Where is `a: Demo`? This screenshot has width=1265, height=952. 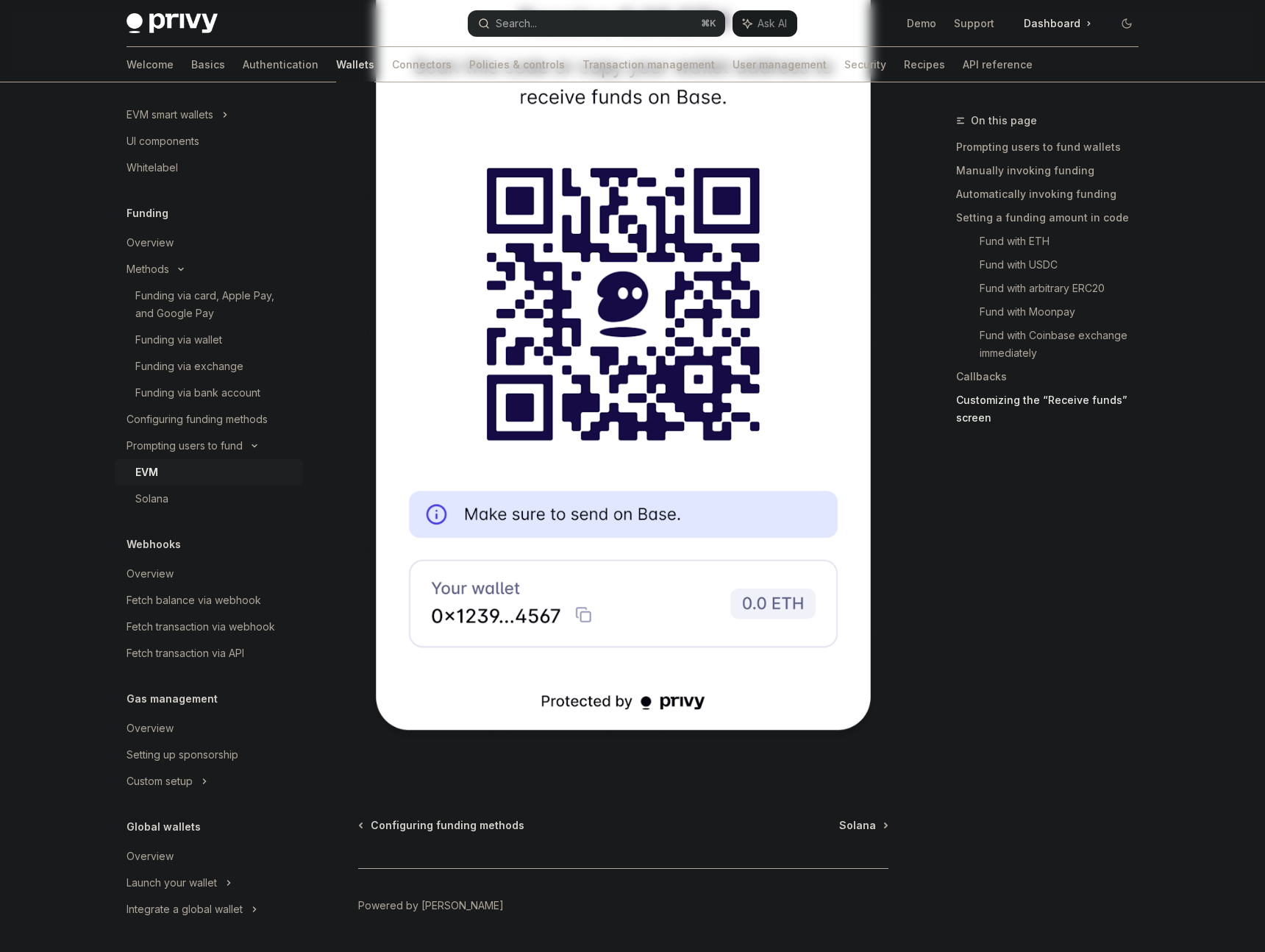
a: Demo is located at coordinates (922, 24).